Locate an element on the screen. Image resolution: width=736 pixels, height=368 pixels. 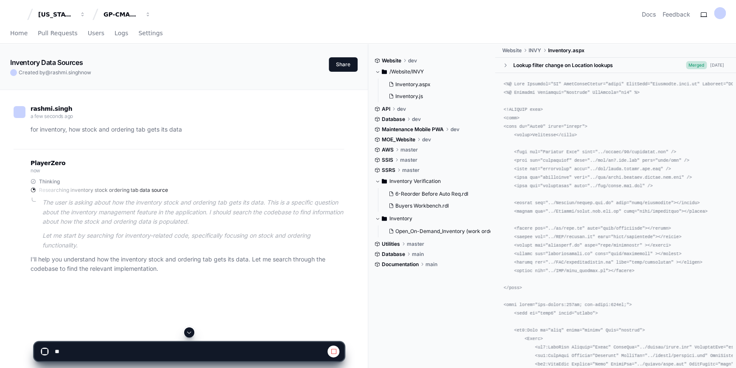
span: Users is located at coordinates (96, 33).